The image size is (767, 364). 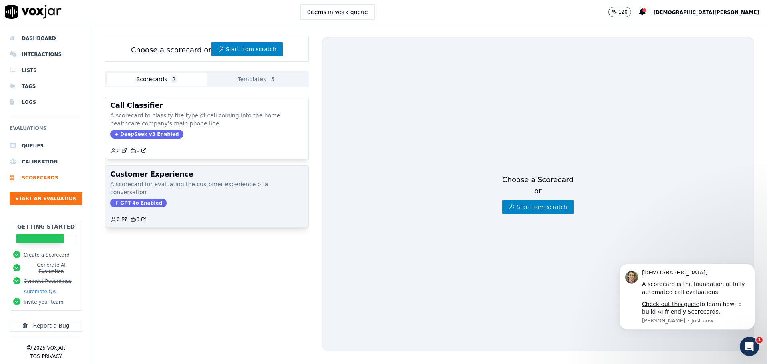 I want to click on a: Dashboard, so click(x=46, y=38).